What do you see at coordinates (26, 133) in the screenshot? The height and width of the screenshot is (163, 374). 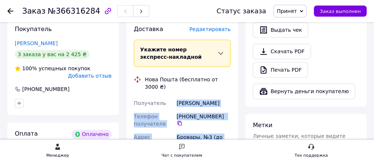 I see `span: Оплата` at bounding box center [26, 133].